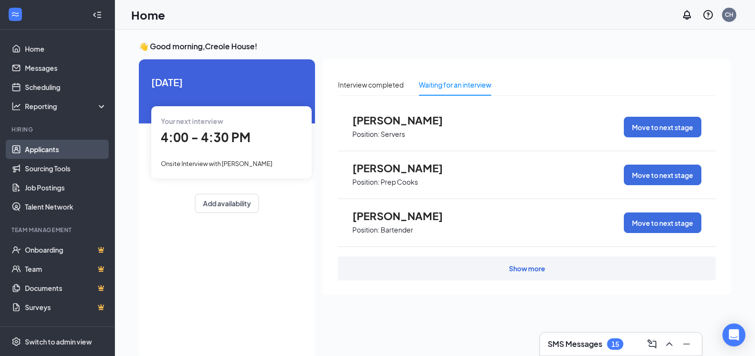  Describe the element at coordinates (97, 15) in the screenshot. I see `svg: Collapse` at that location.